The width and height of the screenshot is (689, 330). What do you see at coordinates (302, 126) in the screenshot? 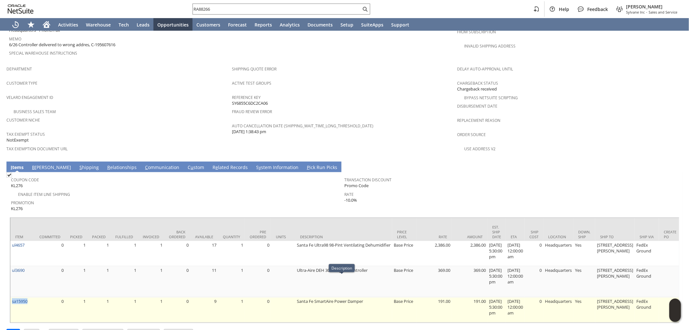
I see `a: Auto Cancellation Date (shipping_wait_time_long_threshold_date)` at bounding box center [302, 126].